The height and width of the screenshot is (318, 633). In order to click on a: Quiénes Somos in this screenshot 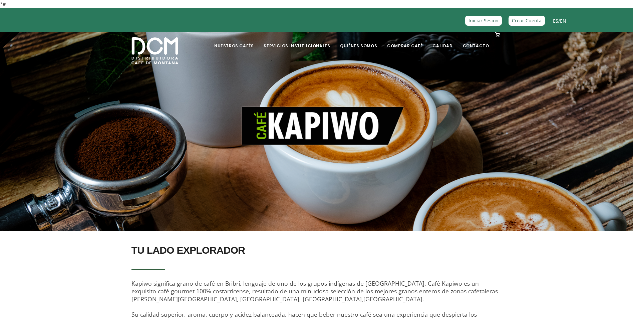, I will do `click(358, 41)`.